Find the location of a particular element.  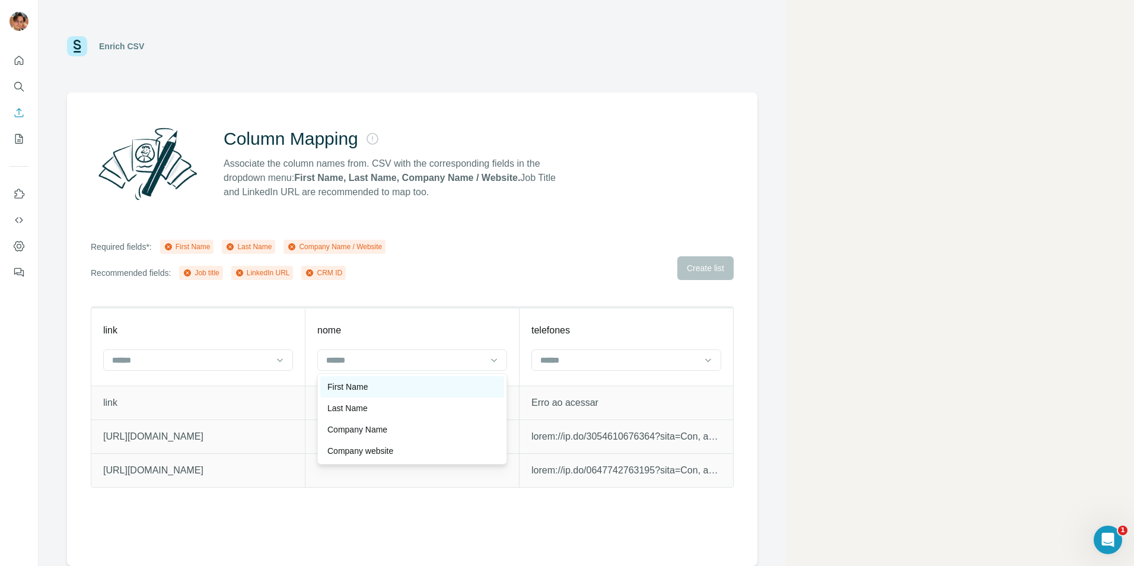

p: lorem://ip.do/0647742763195?sita=Con, ad eli seddoei te inci Utlabore e dolor magnaaliqua en adm ... is located at coordinates (626, 470).